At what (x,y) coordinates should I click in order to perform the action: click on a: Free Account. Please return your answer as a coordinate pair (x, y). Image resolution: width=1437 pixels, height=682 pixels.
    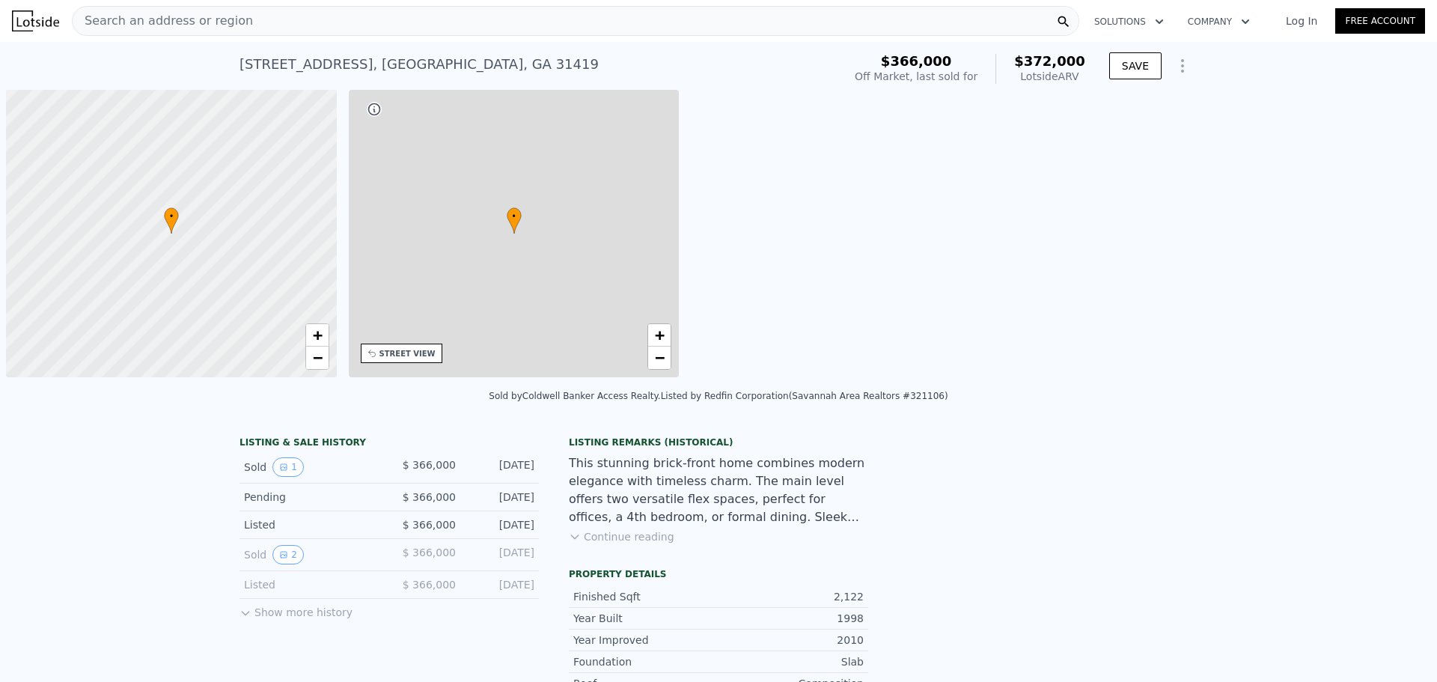
    Looking at the image, I should click on (1380, 21).